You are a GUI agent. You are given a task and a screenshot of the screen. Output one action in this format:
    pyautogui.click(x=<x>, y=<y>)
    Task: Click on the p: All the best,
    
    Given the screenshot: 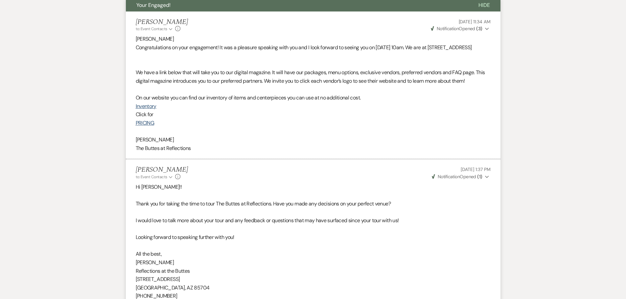 What is the action you would take?
    pyautogui.click(x=313, y=254)
    